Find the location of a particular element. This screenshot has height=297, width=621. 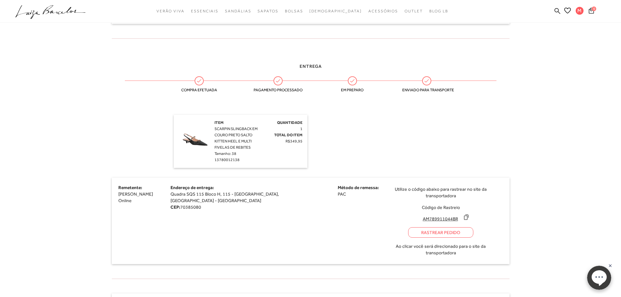

span: Outlet is located at coordinates (414, 11).